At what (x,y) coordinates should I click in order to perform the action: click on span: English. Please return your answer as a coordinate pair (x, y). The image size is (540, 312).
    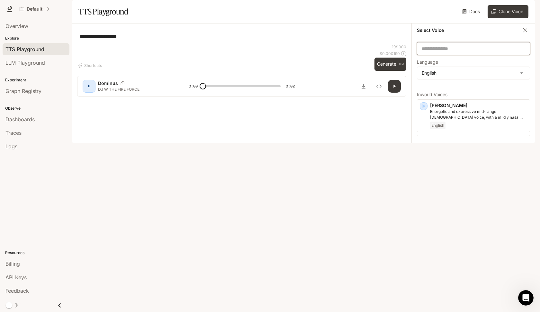
    Looking at the image, I should click on (438, 125).